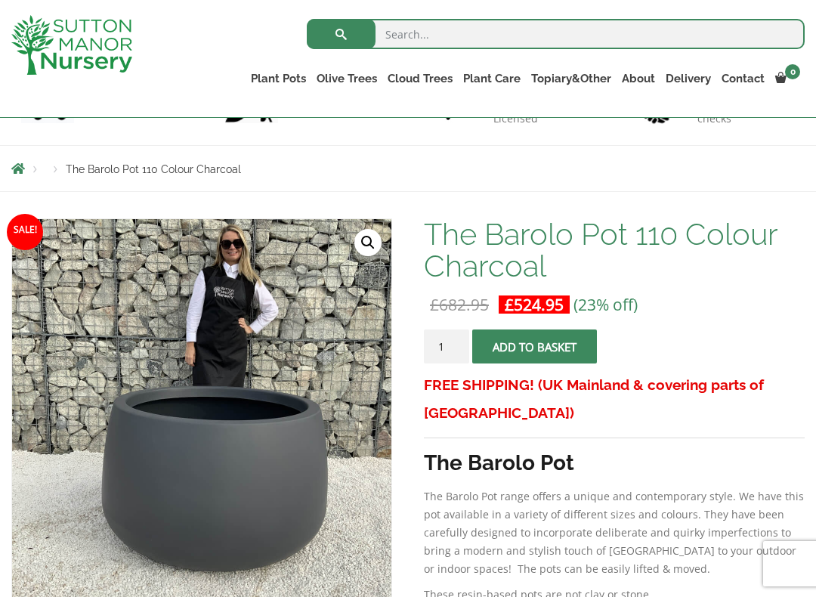  Describe the element at coordinates (72, 45) in the screenshot. I see `img: logo` at that location.